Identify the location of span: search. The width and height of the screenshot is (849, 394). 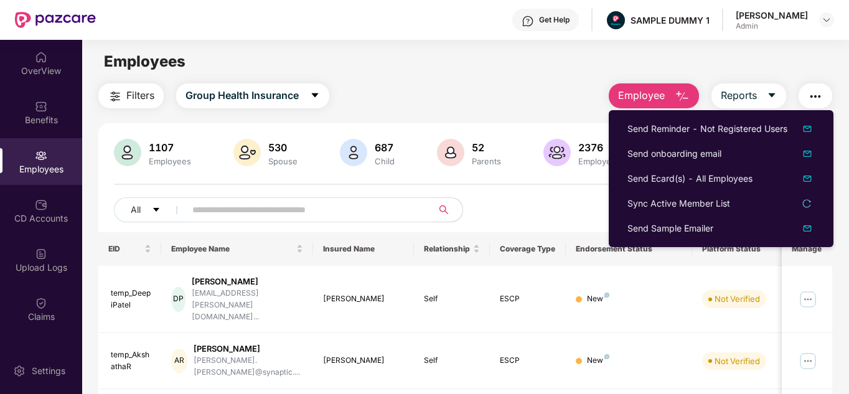
(444, 210).